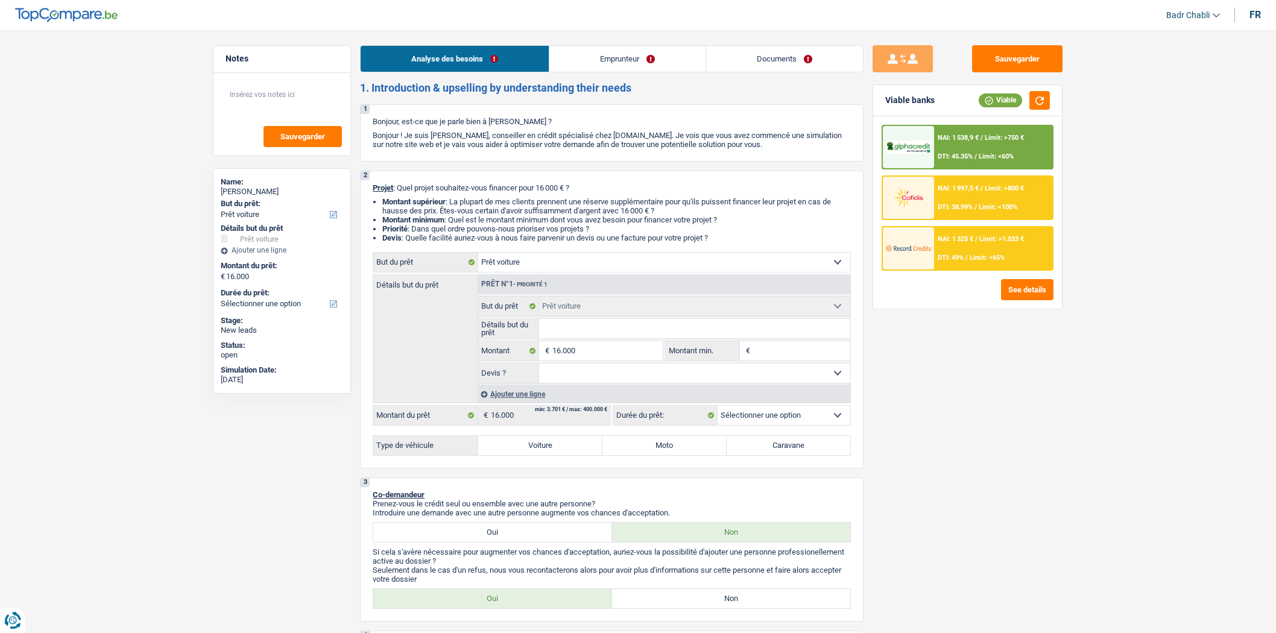  What do you see at coordinates (399, 494) in the screenshot?
I see `span: Co-demandeur` at bounding box center [399, 494].